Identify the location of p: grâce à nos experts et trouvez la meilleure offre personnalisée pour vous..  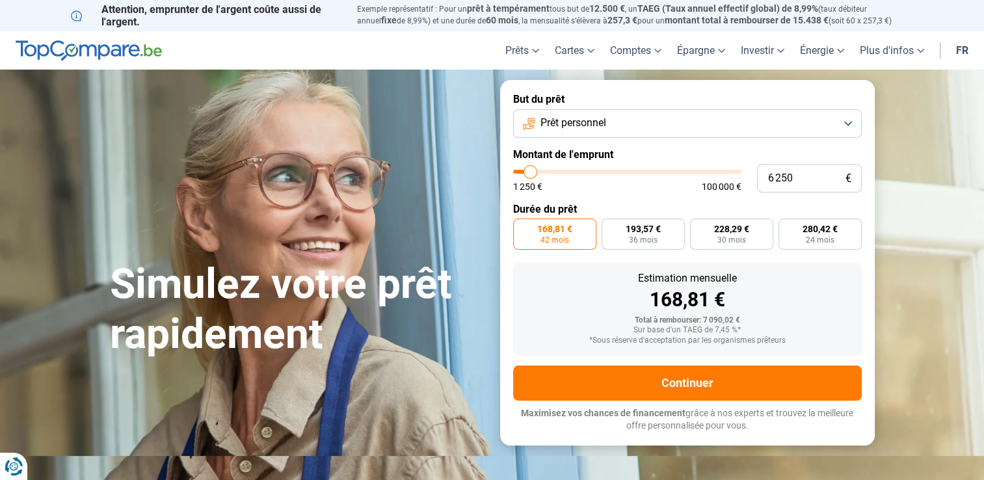
(688, 420).